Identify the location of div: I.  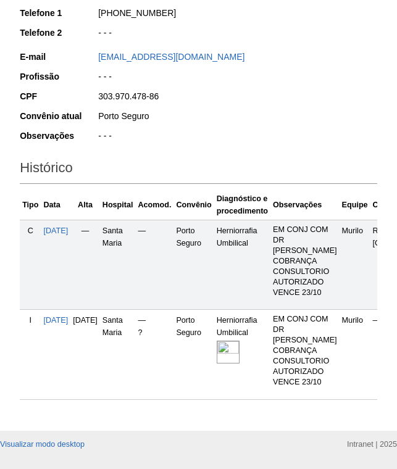
(30, 320).